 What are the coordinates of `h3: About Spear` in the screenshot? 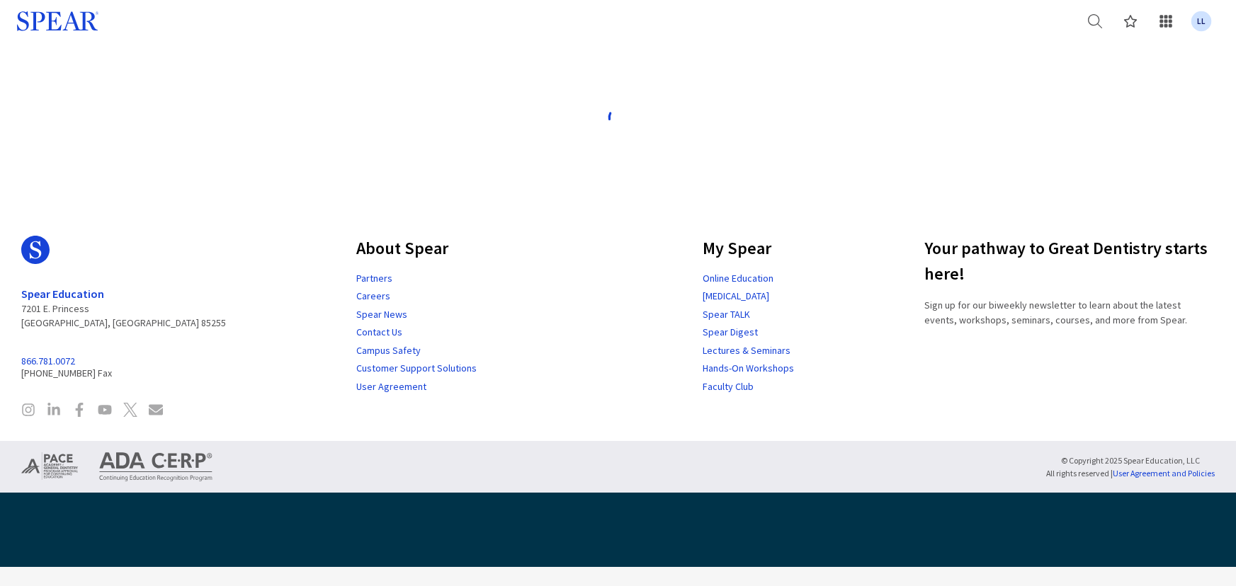 It's located at (416, 249).